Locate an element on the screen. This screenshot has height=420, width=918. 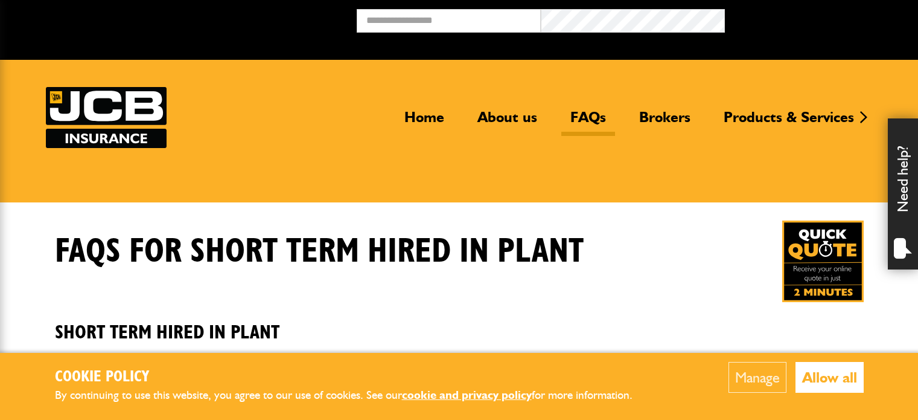
button: Broker Login is located at coordinates (817, 18).